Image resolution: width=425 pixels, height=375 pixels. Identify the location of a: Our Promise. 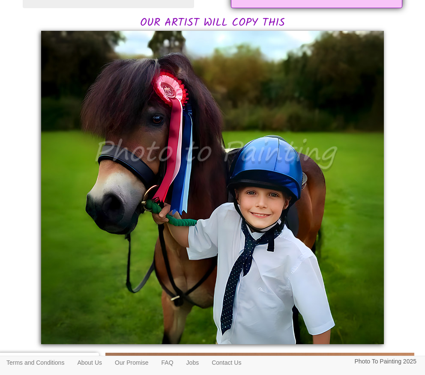
(131, 362).